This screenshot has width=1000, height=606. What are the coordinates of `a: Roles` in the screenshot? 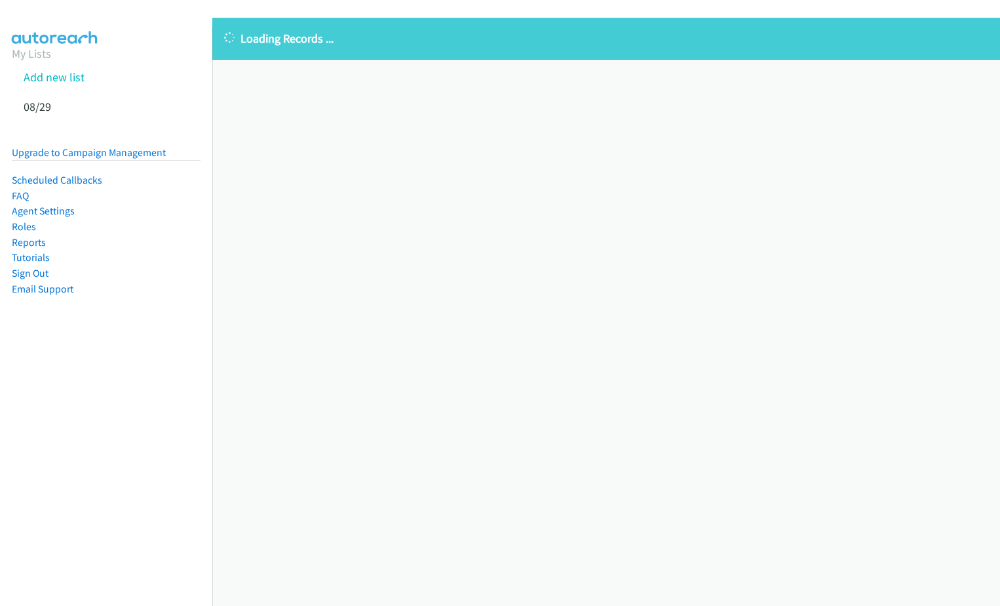 It's located at (24, 226).